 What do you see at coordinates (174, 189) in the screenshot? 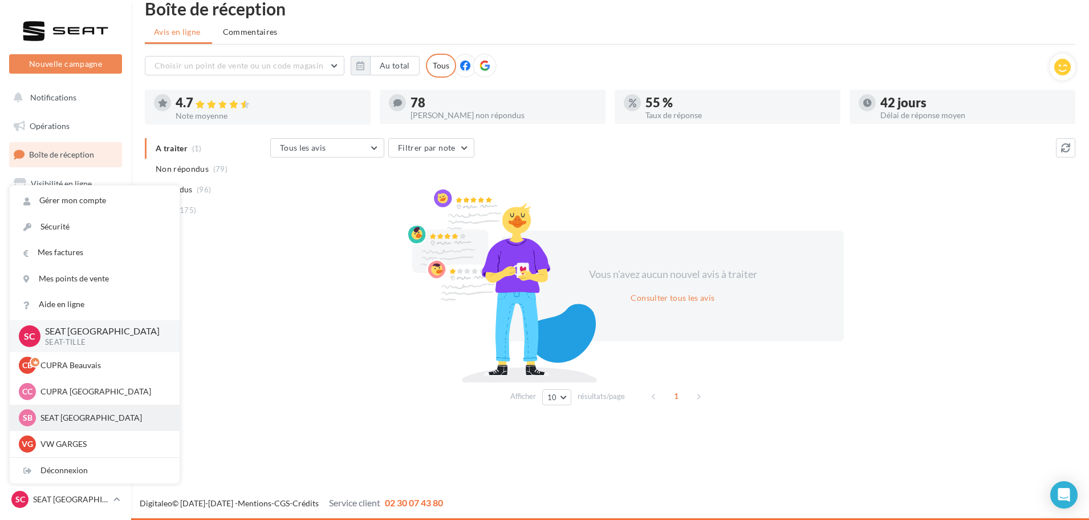
I see `span: Répondus` at bounding box center [174, 189].